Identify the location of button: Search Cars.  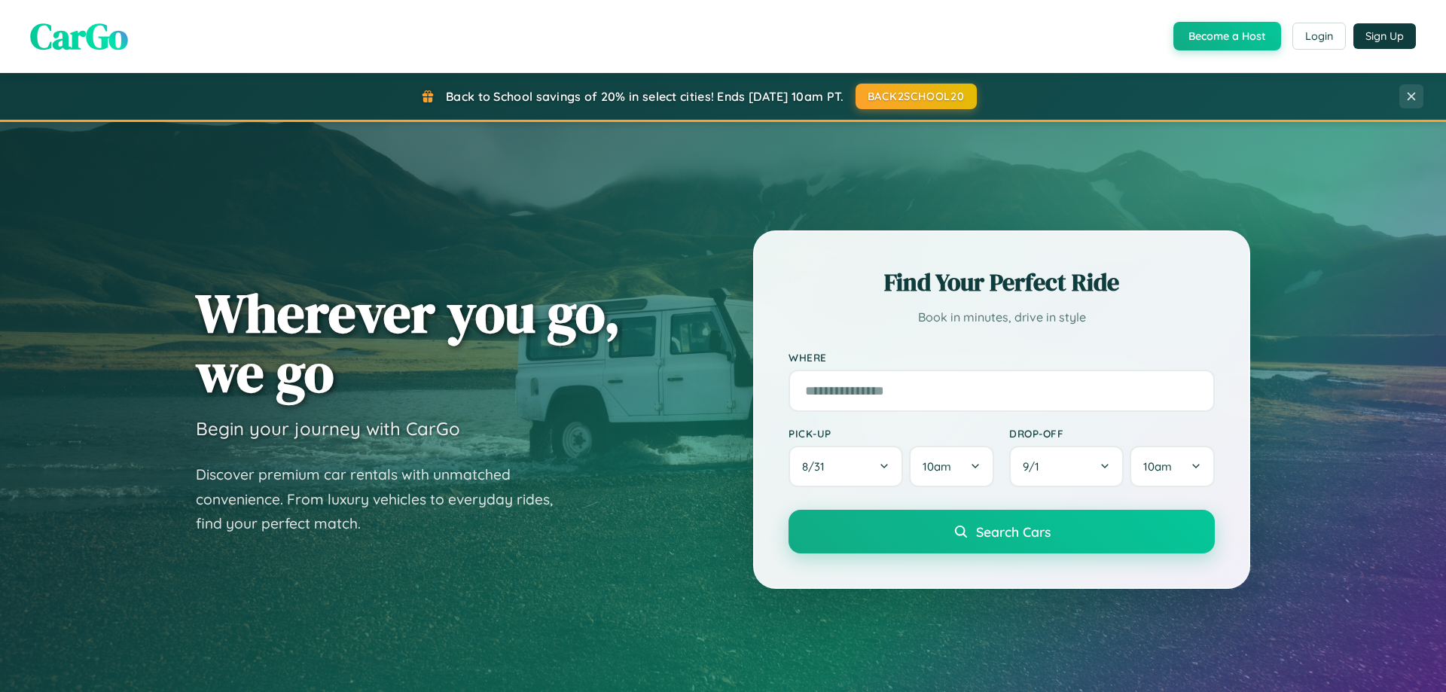
(1002, 532).